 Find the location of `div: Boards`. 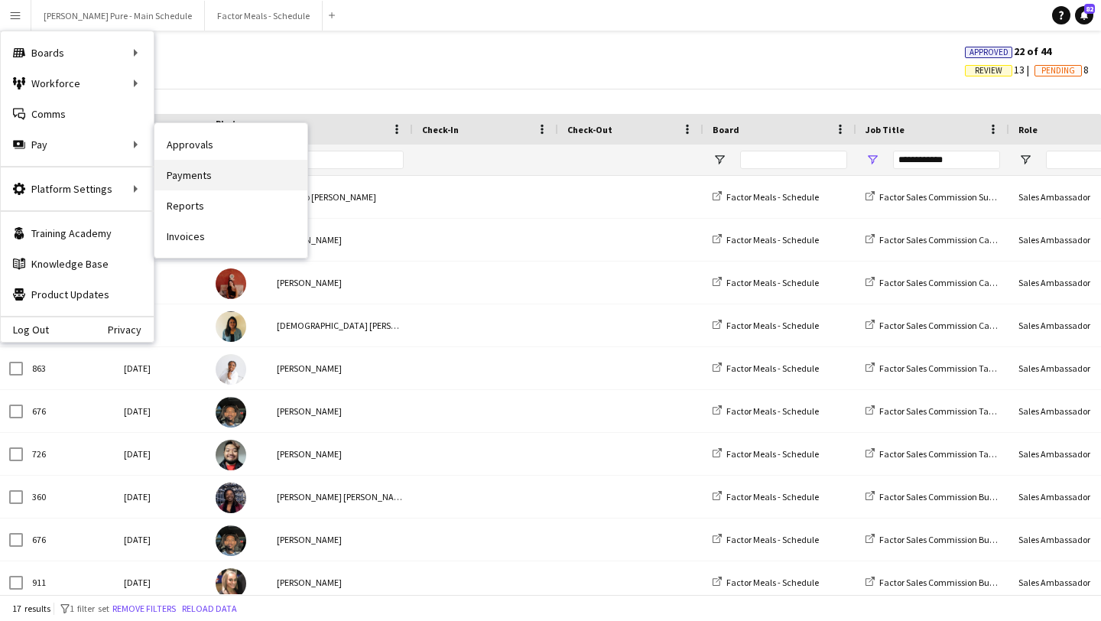

div: Boards is located at coordinates (77, 53).